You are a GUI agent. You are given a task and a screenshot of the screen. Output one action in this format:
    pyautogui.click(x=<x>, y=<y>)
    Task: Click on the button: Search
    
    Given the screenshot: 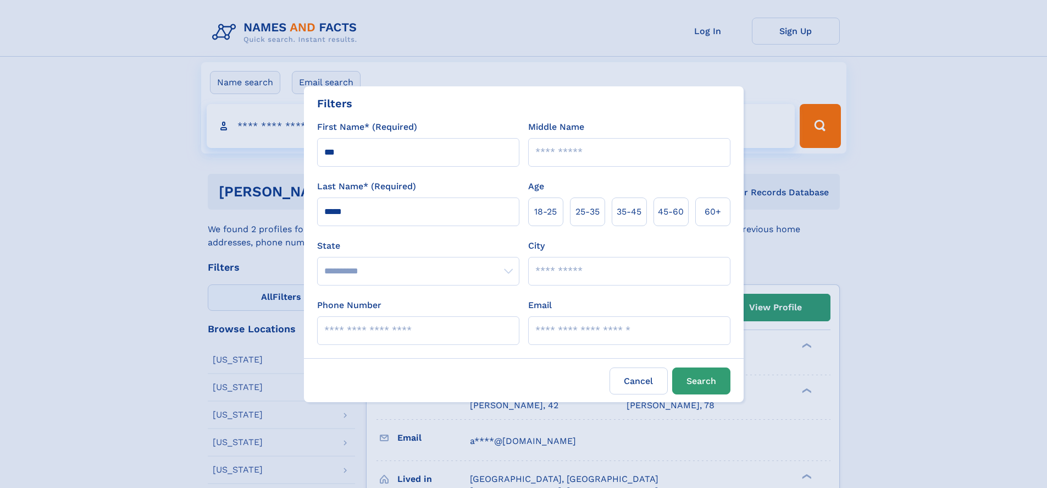 What is the action you would take?
    pyautogui.click(x=701, y=380)
    